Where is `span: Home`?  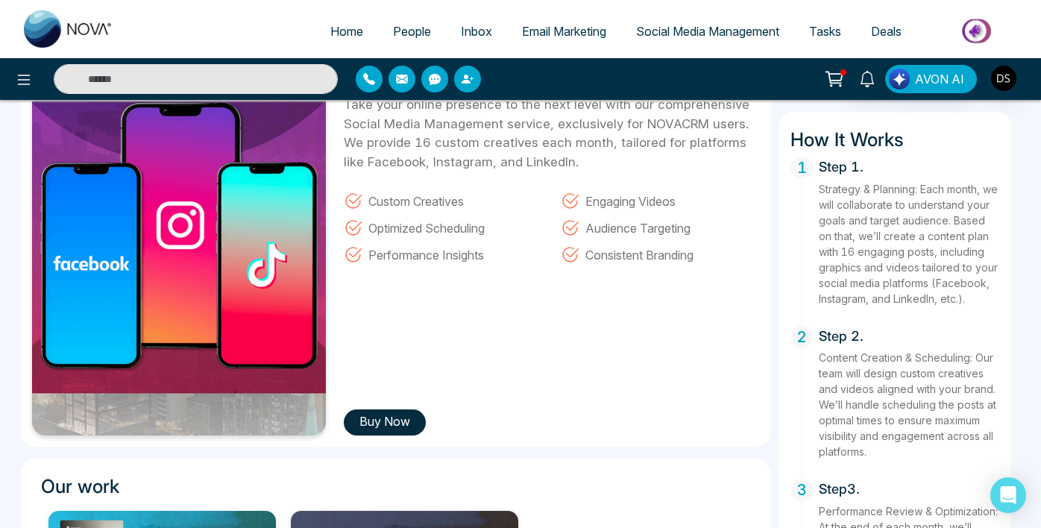 span: Home is located at coordinates (347, 31).